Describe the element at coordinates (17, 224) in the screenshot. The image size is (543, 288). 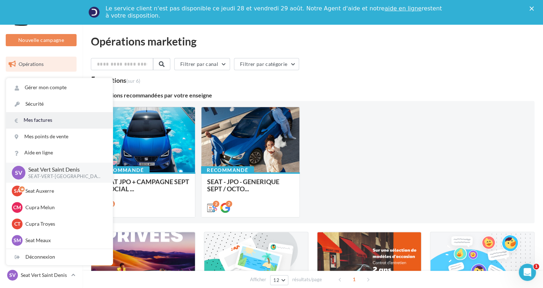
I see `span: CT` at that location.